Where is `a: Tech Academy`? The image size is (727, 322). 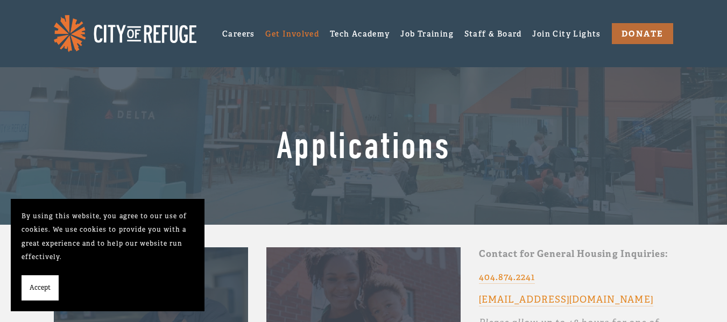
a: Tech Academy is located at coordinates (360, 33).